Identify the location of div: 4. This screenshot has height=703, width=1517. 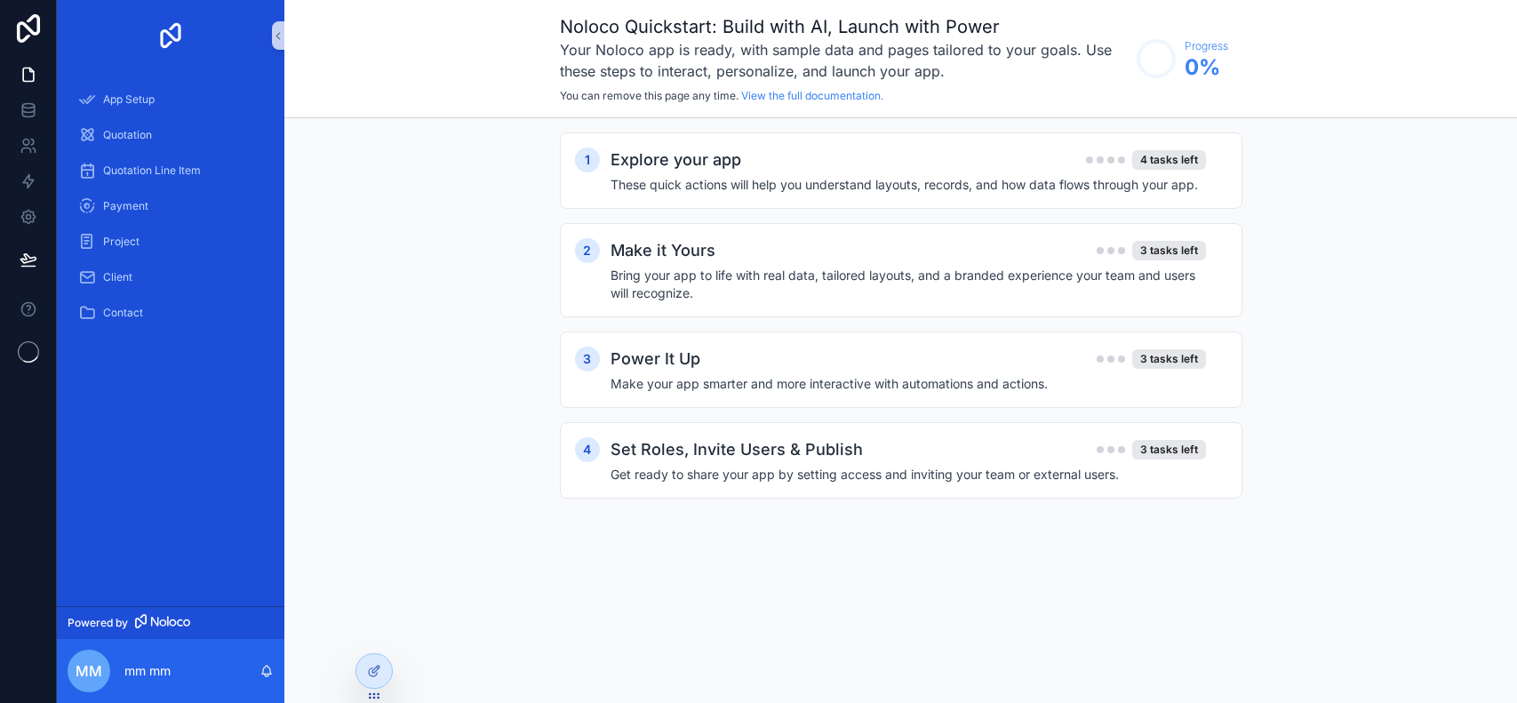
(587, 450).